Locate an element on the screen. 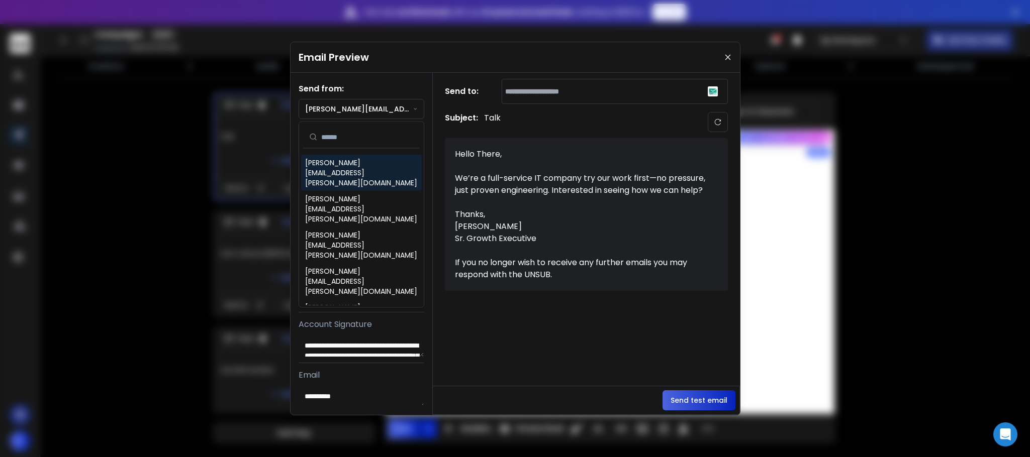  div: Hello There, is located at coordinates (580, 154).